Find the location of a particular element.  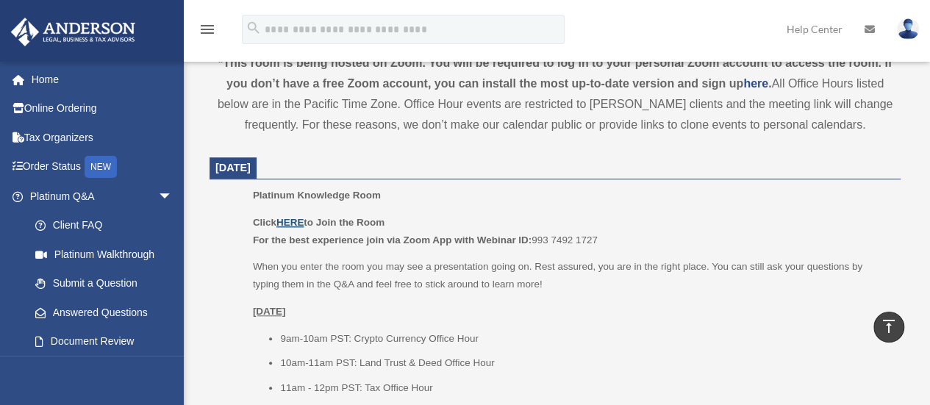

div: NEW is located at coordinates (101, 167).